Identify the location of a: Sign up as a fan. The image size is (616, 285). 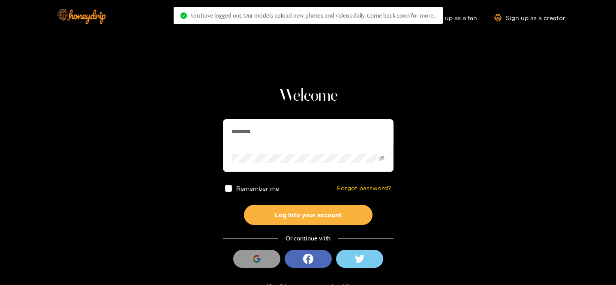
(447, 18).